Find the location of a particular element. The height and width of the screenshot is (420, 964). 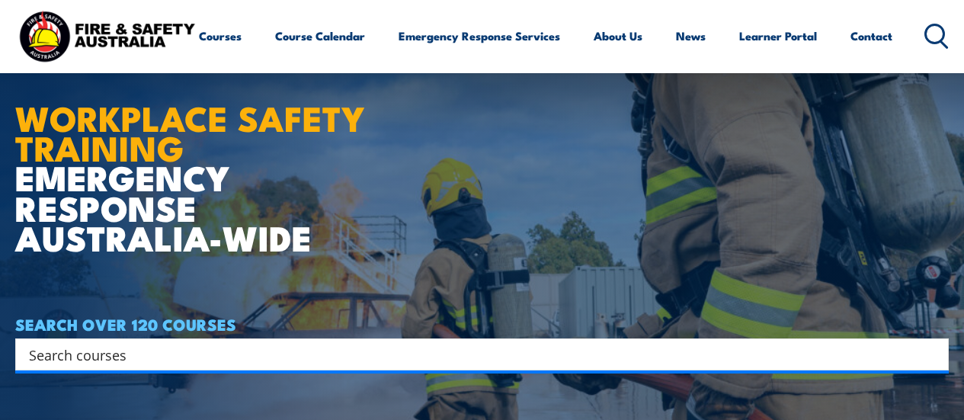

h4: SEARCH OVER 120 COURSES is located at coordinates (481, 324).